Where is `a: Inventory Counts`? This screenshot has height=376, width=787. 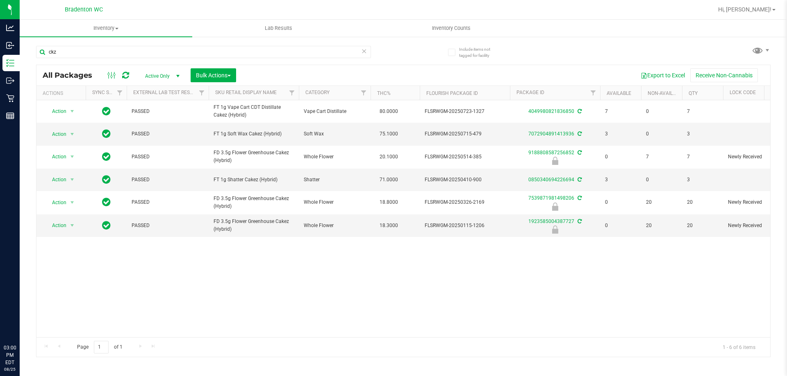 a: Inventory Counts is located at coordinates (451, 28).